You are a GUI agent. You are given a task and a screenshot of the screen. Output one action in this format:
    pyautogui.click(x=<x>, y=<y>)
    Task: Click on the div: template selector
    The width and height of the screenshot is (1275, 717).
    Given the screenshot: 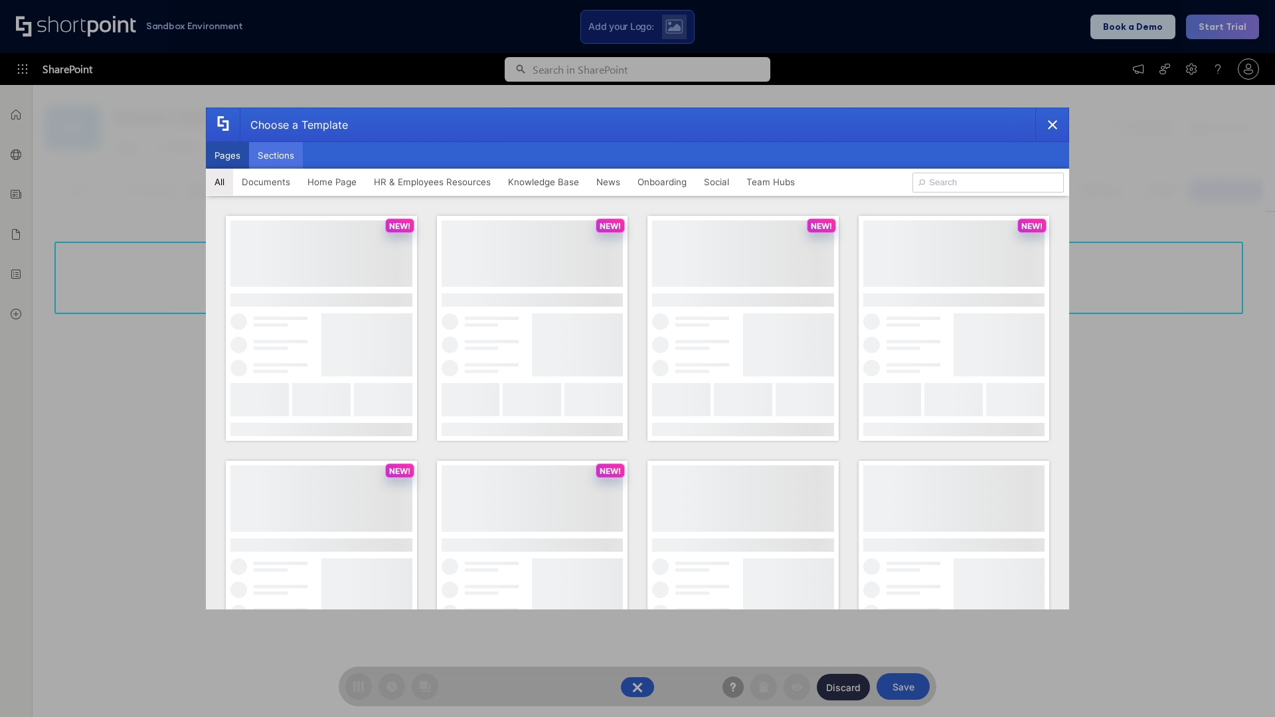 What is the action you would take?
    pyautogui.click(x=637, y=359)
    